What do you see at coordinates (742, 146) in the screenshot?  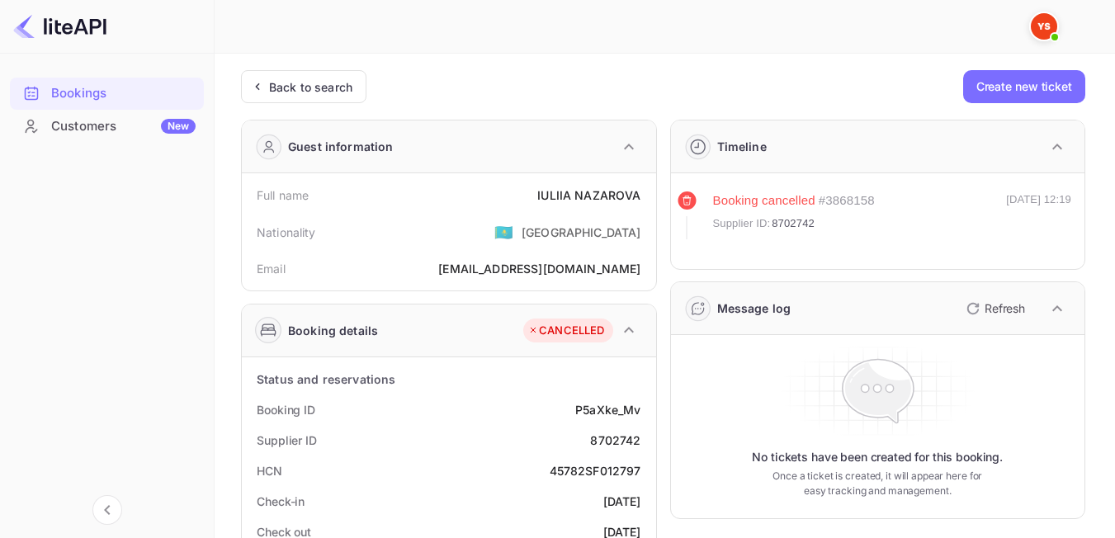 I see `div: Timeline` at bounding box center [742, 146].